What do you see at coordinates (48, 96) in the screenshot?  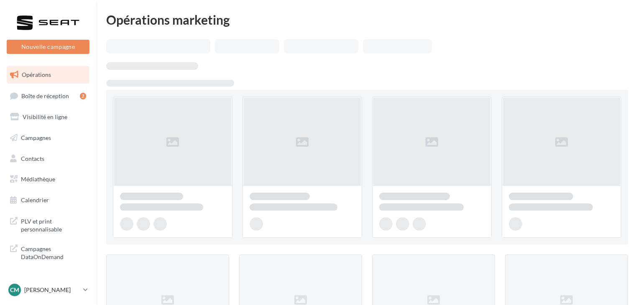 I see `a: Boîte de réception2` at bounding box center [48, 96].